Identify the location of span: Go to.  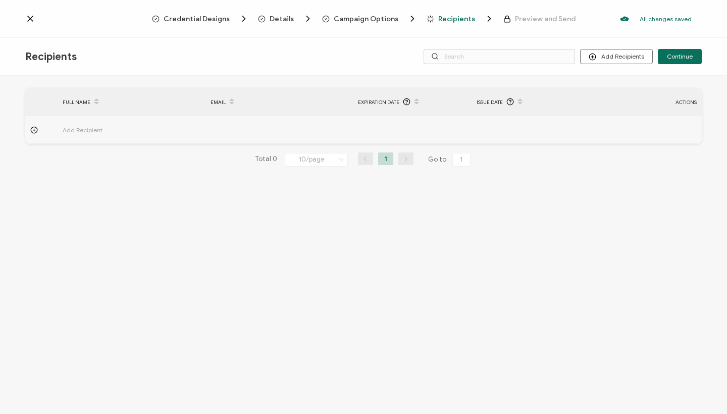
(450, 160).